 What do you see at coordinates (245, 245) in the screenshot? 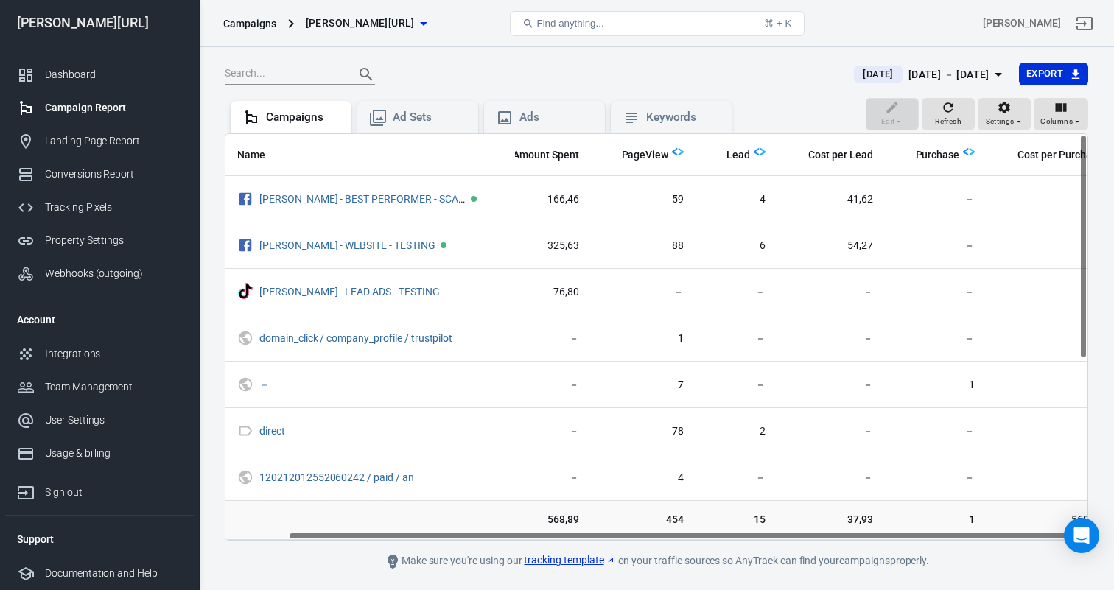
I see `svg: Facebook Ads` at bounding box center [245, 245].